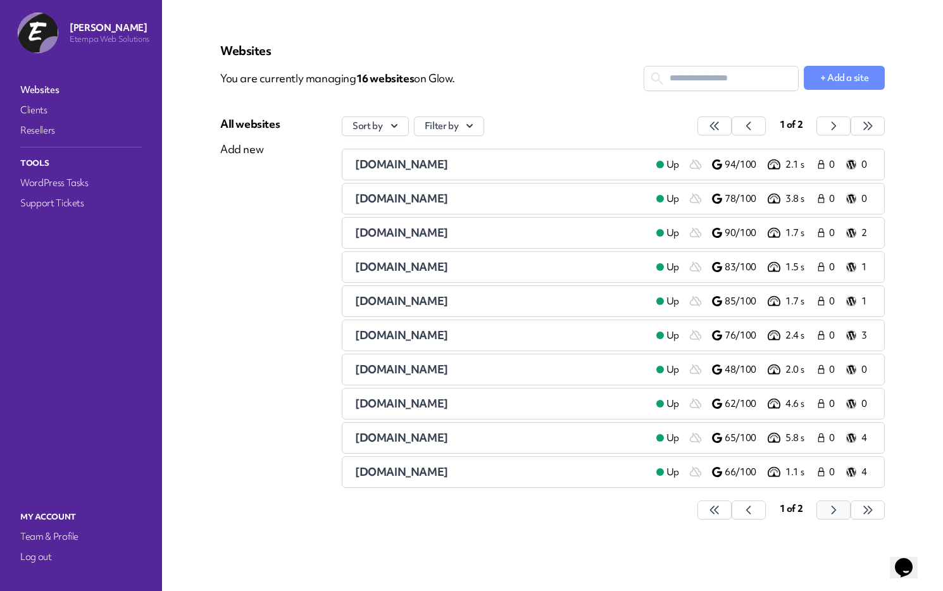  Describe the element at coordinates (745, 438) in the screenshot. I see `p: 65/100` at that location.